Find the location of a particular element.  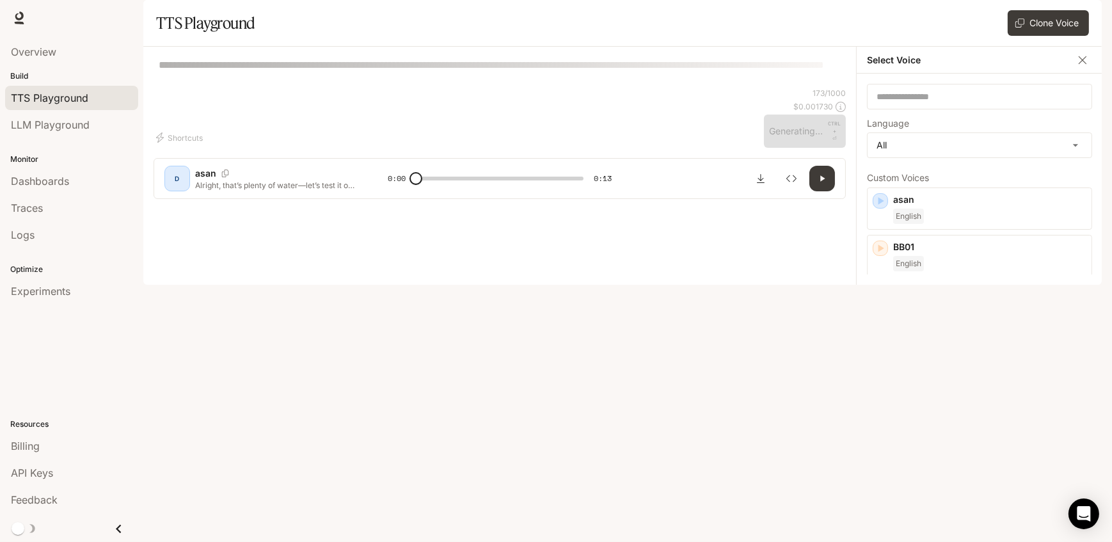

p: Custom Voices is located at coordinates (979, 178).